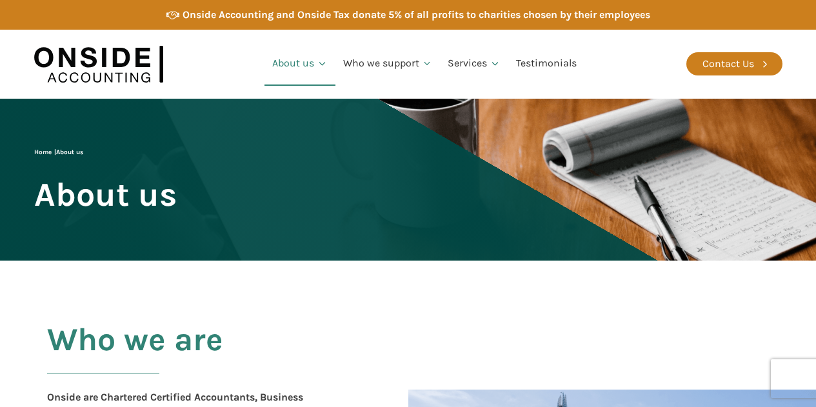 This screenshot has height=407, width=816. What do you see at coordinates (728, 64) in the screenshot?
I see `div: Contact Us` at bounding box center [728, 64].